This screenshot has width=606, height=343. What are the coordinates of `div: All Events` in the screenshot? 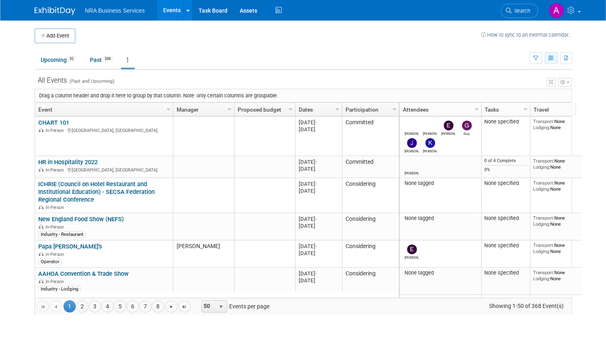 It's located at (303, 77).